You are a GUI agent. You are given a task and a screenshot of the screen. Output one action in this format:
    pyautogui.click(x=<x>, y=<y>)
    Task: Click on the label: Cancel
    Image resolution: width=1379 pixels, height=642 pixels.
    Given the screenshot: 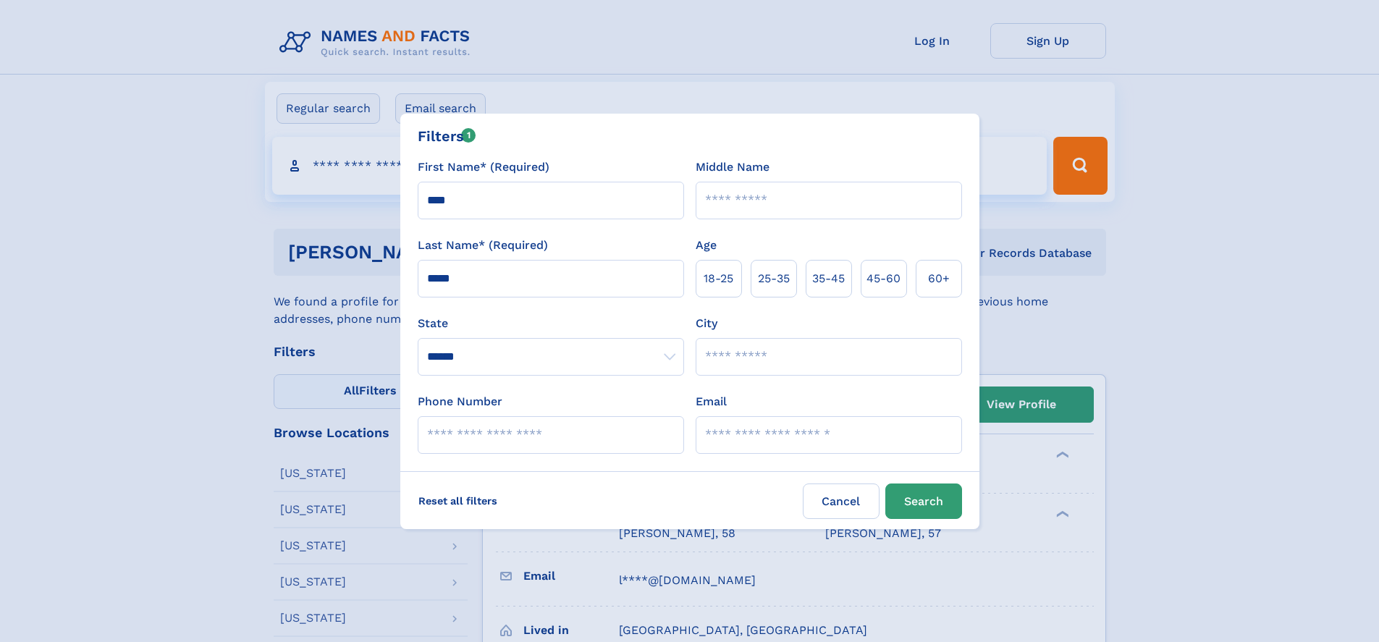 What is the action you would take?
    pyautogui.click(x=841, y=501)
    